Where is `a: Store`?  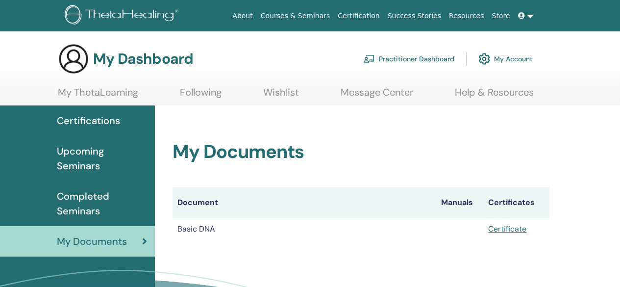 a: Store is located at coordinates (501, 16).